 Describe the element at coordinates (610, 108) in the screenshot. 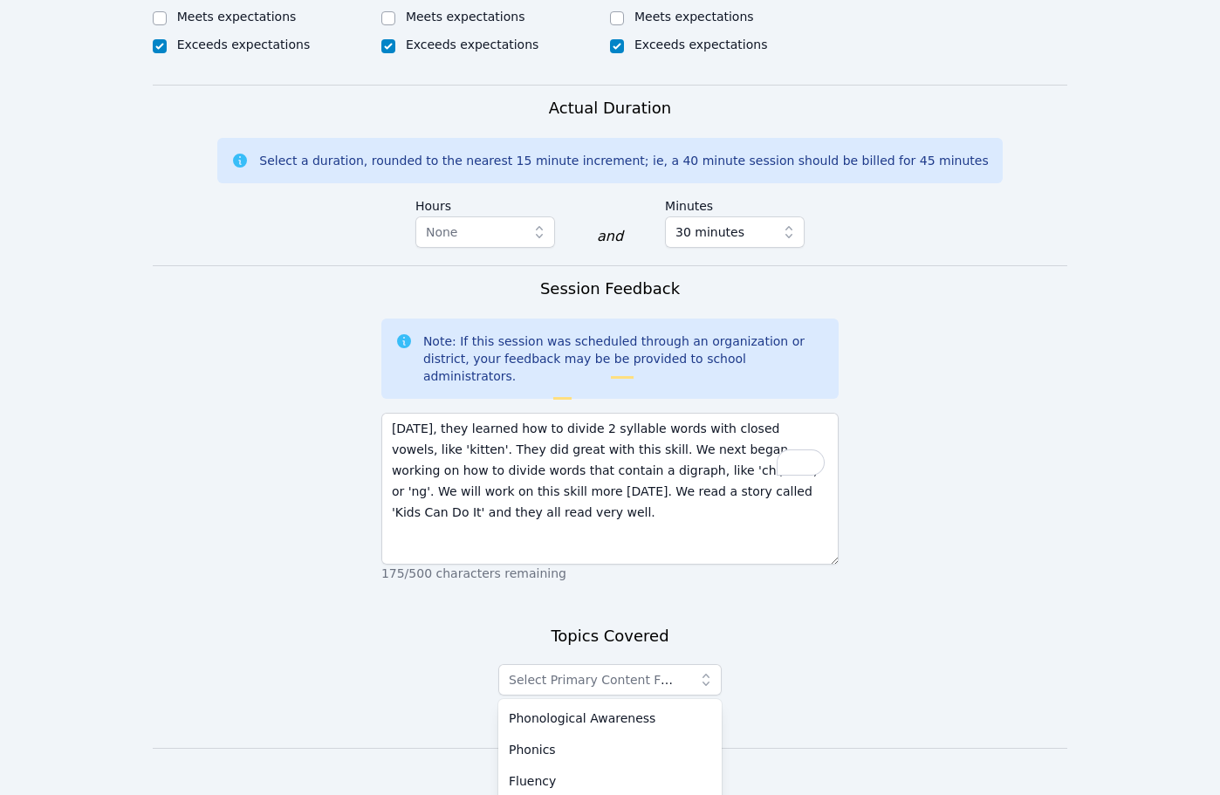

I see `h3: Actual Duration` at that location.